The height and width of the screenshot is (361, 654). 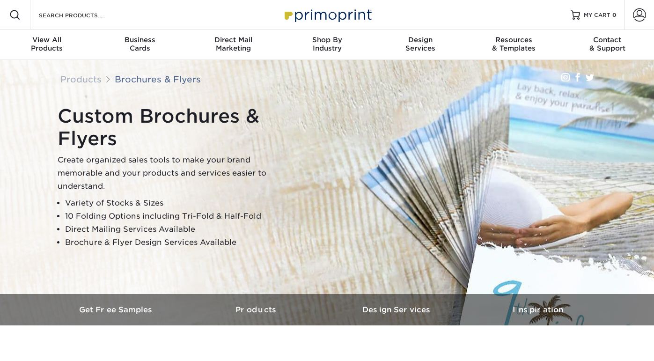 I want to click on span: Direct Mail, so click(x=234, y=40).